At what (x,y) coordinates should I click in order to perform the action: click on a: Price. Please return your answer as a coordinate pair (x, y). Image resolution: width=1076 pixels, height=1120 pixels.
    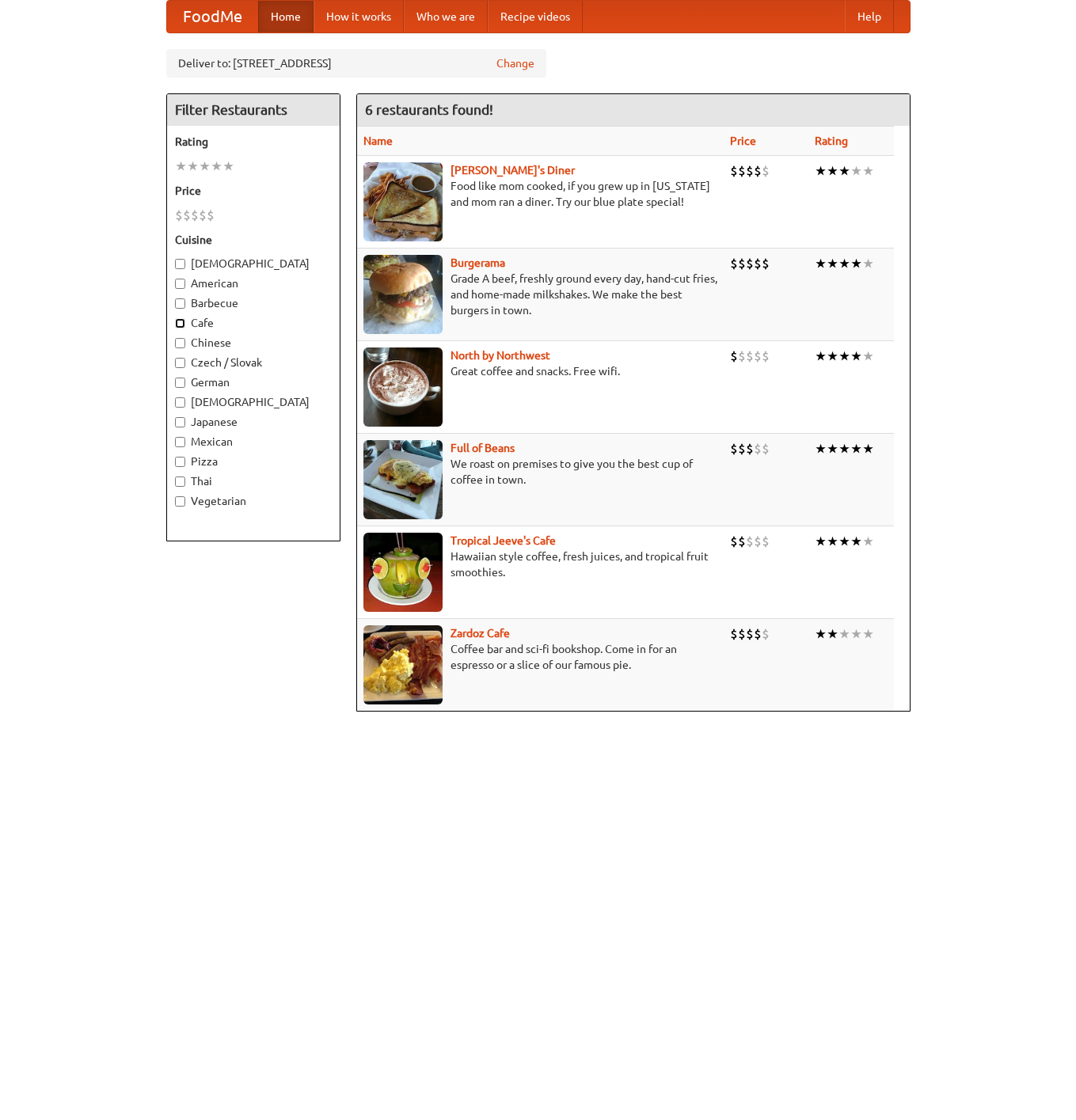
    Looking at the image, I should click on (742, 141).